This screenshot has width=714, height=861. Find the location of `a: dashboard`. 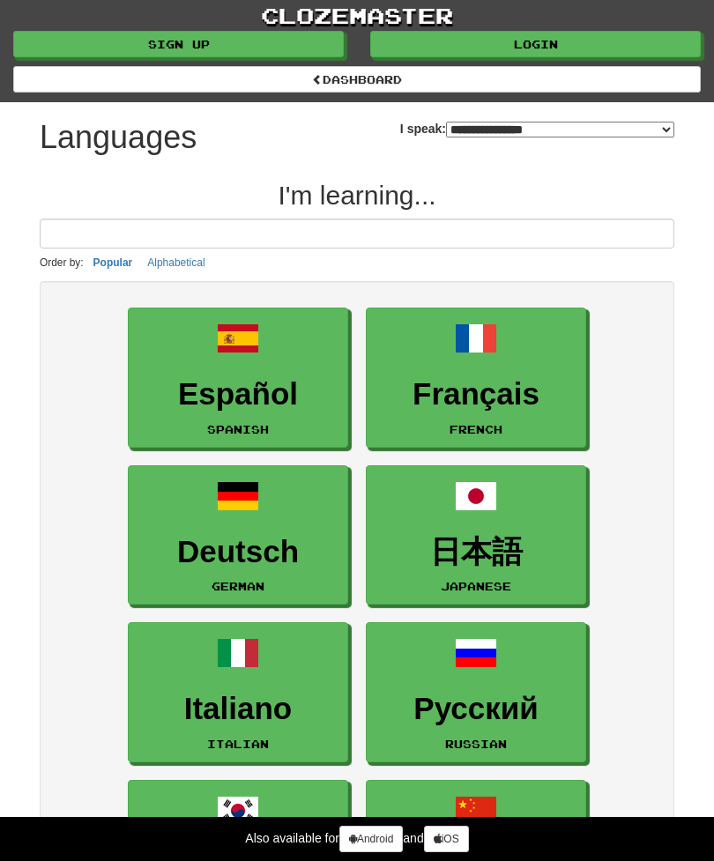

a: dashboard is located at coordinates (357, 79).